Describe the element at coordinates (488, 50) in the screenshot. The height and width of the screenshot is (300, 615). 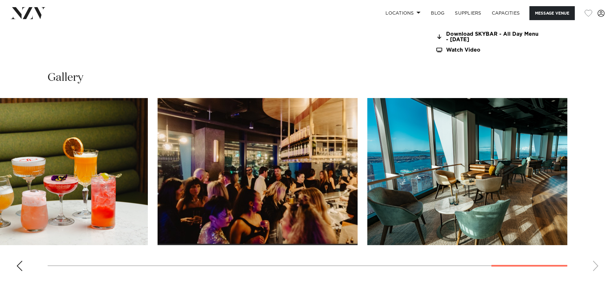
I see `a: Watch Video` at that location.